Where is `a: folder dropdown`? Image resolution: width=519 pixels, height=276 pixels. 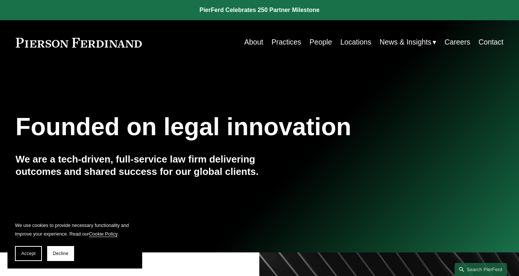 a: folder dropdown is located at coordinates (407, 42).